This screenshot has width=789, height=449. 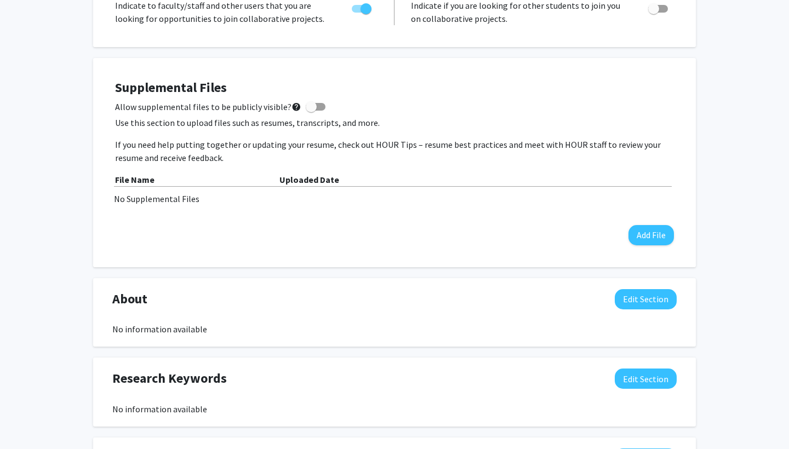 I want to click on button: Edit Research Keywords, so click(x=645, y=378).